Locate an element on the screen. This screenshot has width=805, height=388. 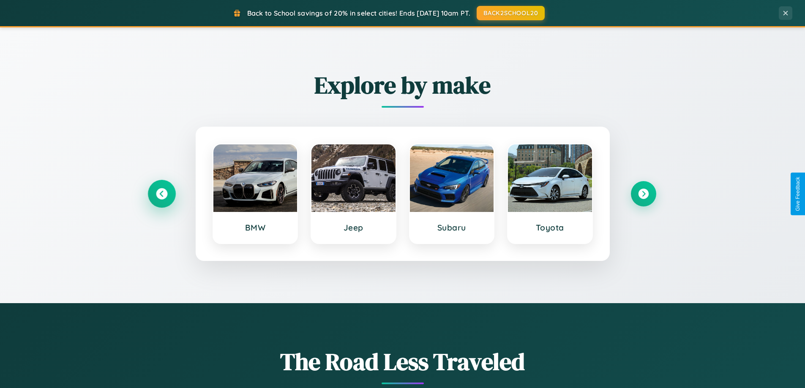
button: BACK2SCHOOL20 is located at coordinates (510, 13).